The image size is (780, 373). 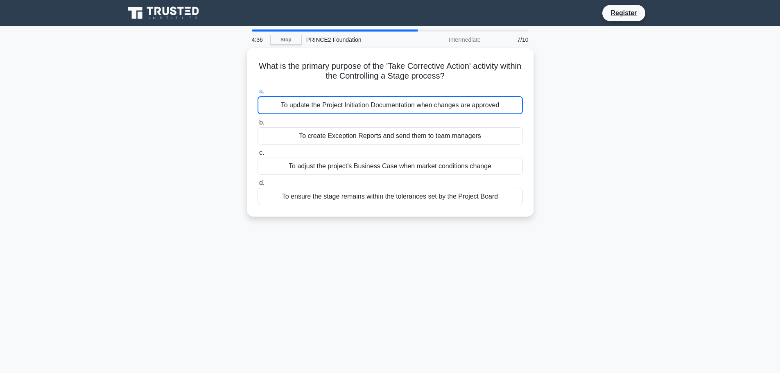 What do you see at coordinates (286, 40) in the screenshot?
I see `a: Stop` at bounding box center [286, 40].